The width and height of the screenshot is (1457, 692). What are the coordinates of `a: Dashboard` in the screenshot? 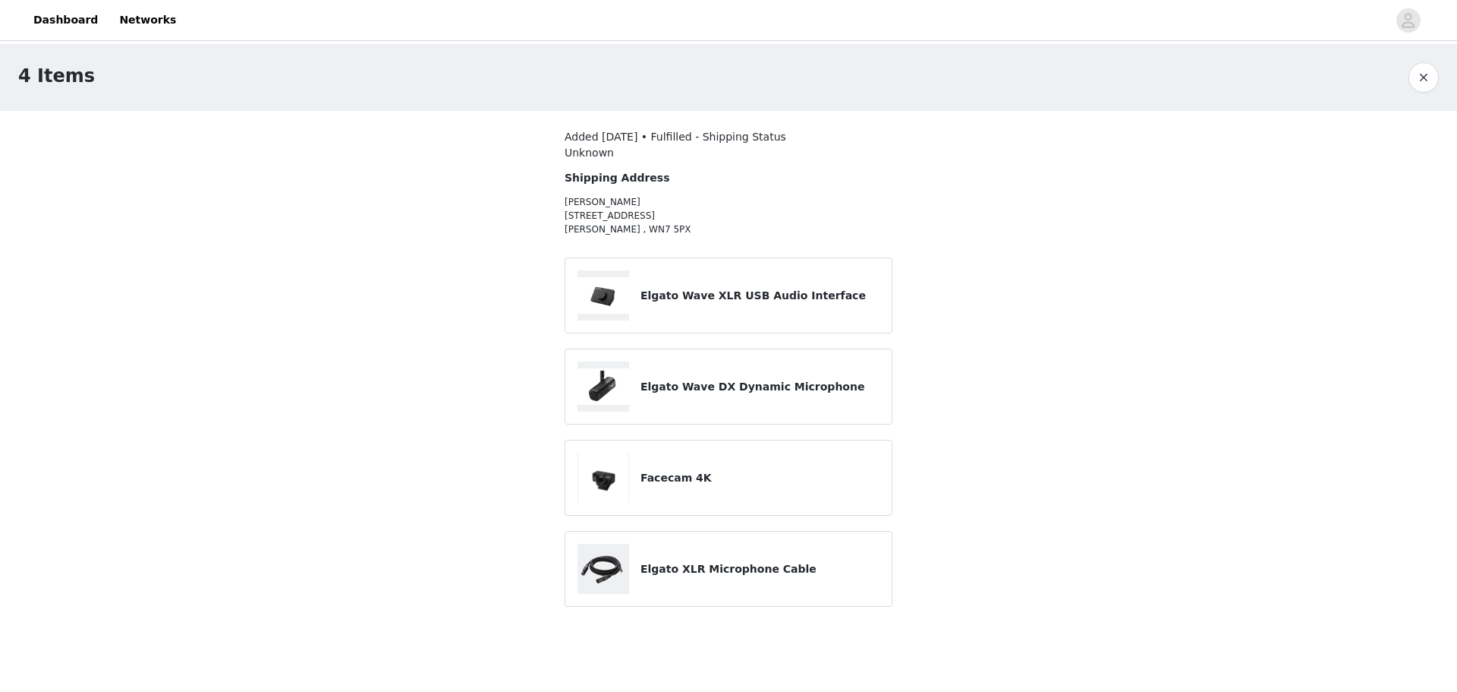 It's located at (65, 20).